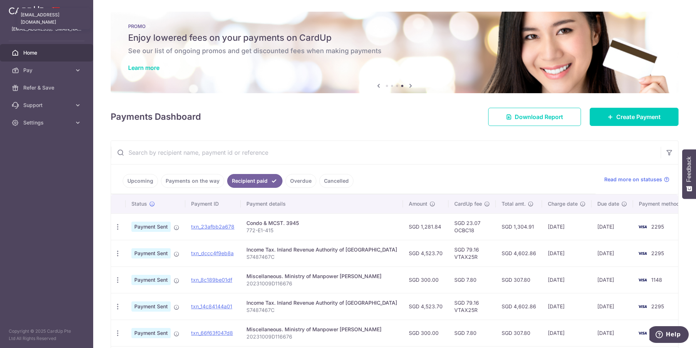 Image resolution: width=696 pixels, height=348 pixels. Describe the element at coordinates (395, 26) in the screenshot. I see `p: PROMO` at that location.